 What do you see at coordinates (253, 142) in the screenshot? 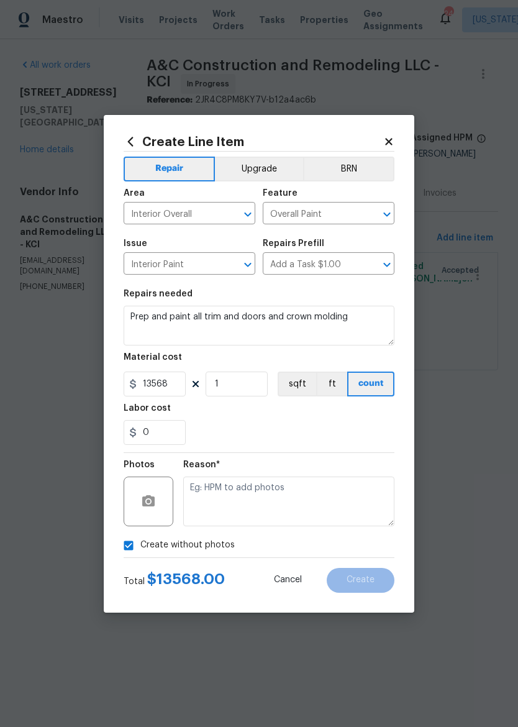
I see `h2: Create Line Item` at bounding box center [253, 142].